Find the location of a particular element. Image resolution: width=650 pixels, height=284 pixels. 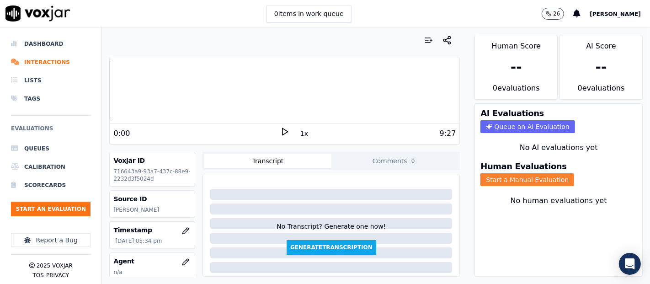

button: Start a Manual Evaluation is located at coordinates (527, 180).